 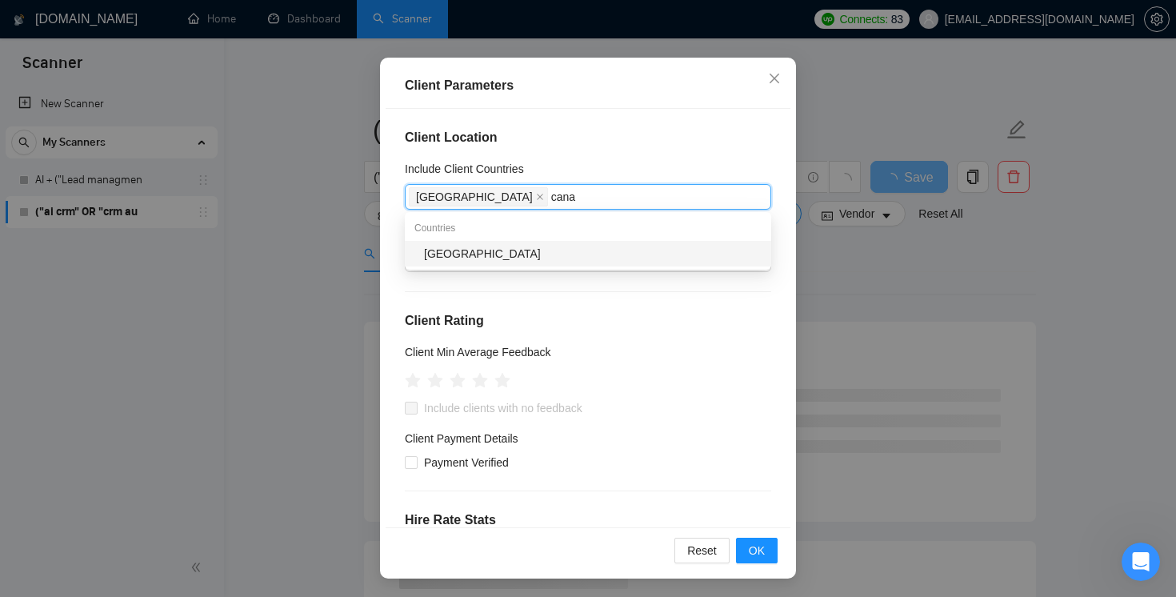 I want to click on div: Client Parameters, so click(x=588, y=86).